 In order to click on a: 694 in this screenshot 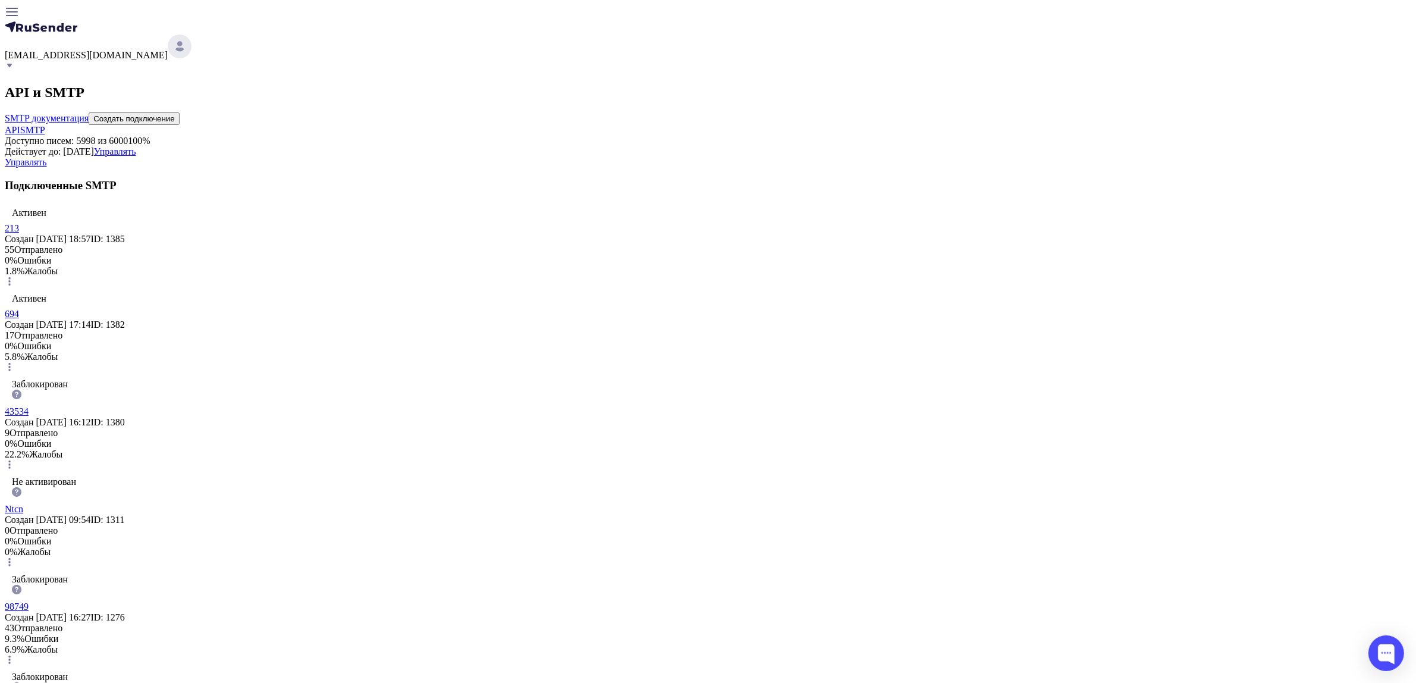, I will do `click(12, 313)`.